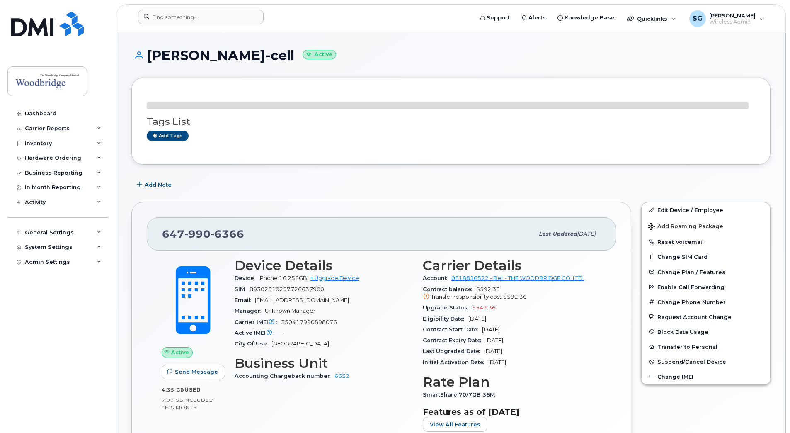  I want to click on button: Suspend/Cancel Device, so click(706, 361).